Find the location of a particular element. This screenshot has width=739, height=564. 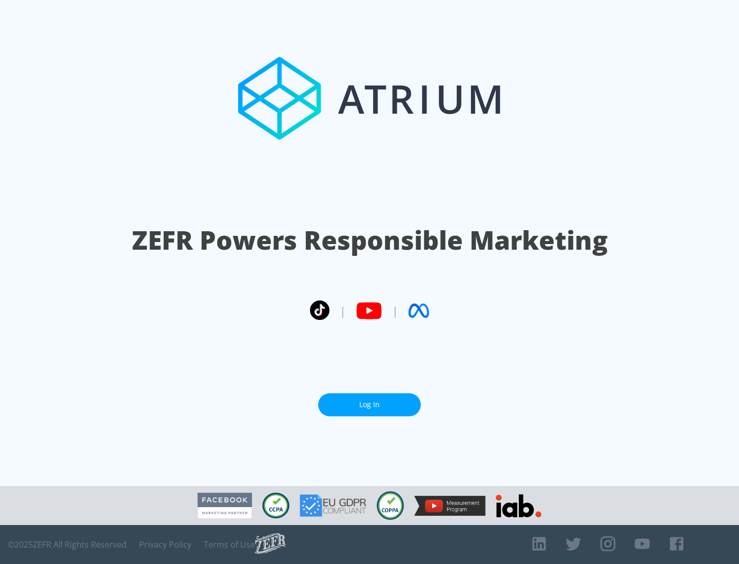

img: IAB is located at coordinates (518, 506).